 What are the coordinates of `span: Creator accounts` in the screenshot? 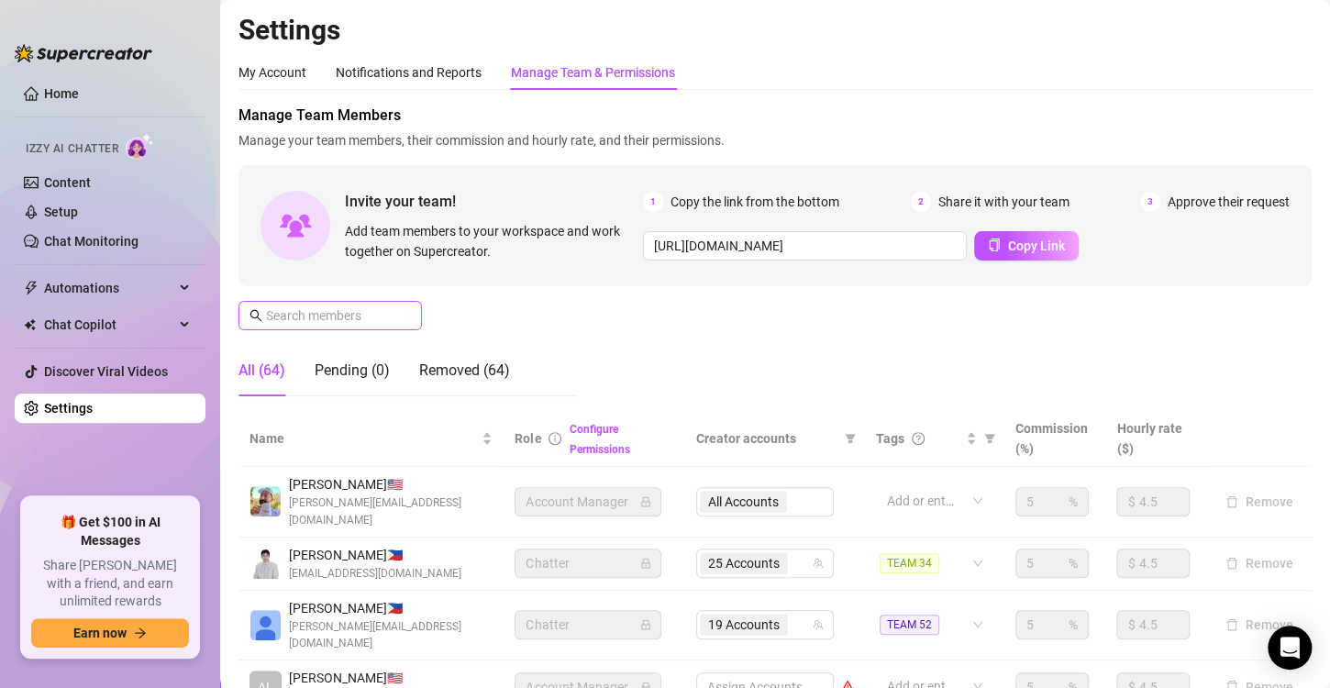 It's located at (767, 438).